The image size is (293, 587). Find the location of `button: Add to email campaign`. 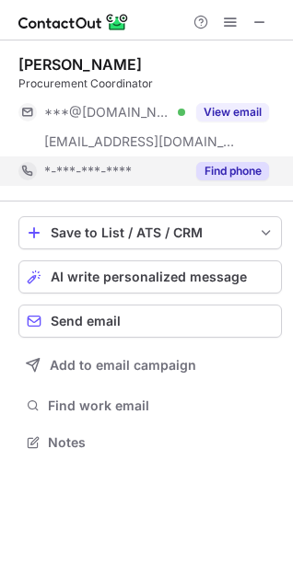

button: Add to email campaign is located at coordinates (150, 365).